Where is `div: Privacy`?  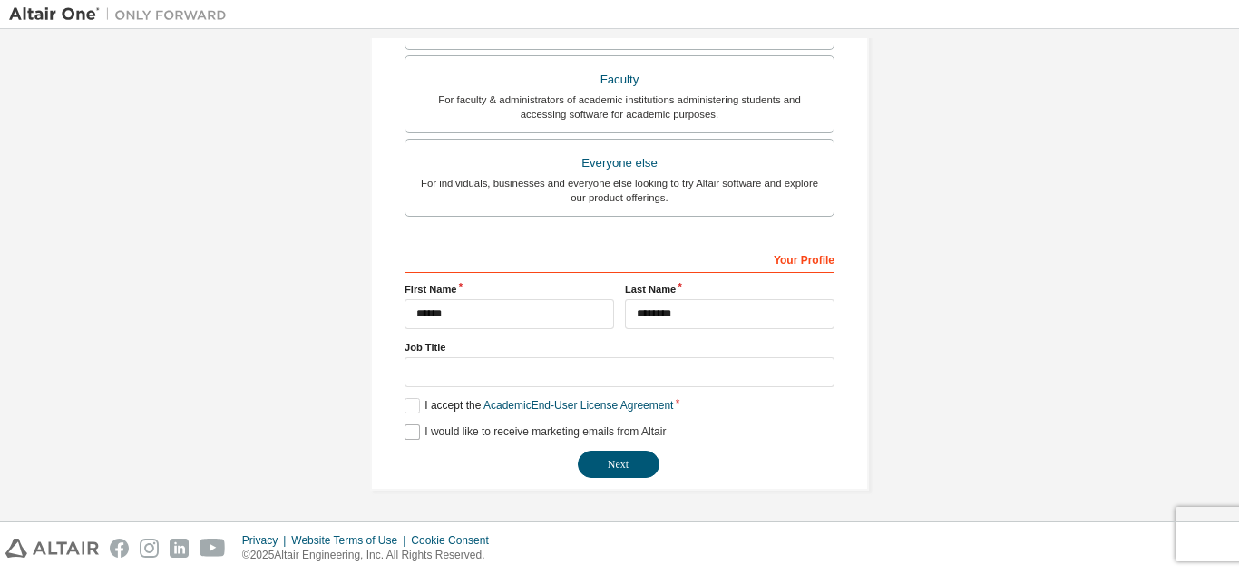 div: Privacy is located at coordinates (267, 541).